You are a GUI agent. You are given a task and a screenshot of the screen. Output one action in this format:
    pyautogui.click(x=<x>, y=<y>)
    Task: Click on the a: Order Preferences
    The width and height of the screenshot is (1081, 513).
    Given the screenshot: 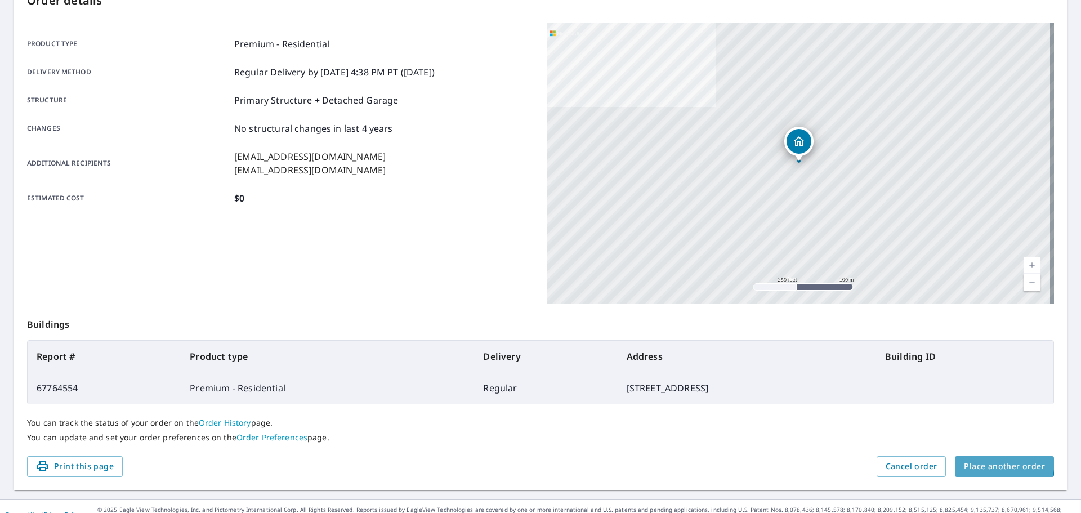 What is the action you would take?
    pyautogui.click(x=272, y=437)
    